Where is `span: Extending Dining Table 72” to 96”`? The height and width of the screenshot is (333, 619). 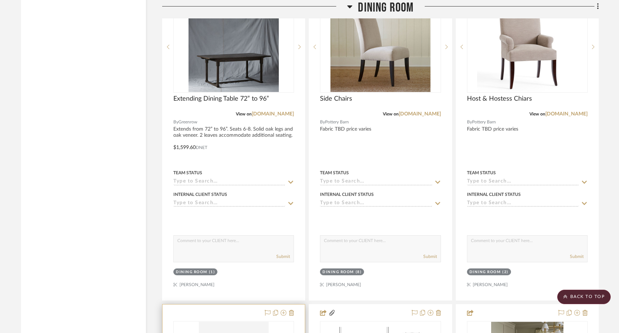
span: Extending Dining Table 72” to 96” is located at coordinates (221, 99).